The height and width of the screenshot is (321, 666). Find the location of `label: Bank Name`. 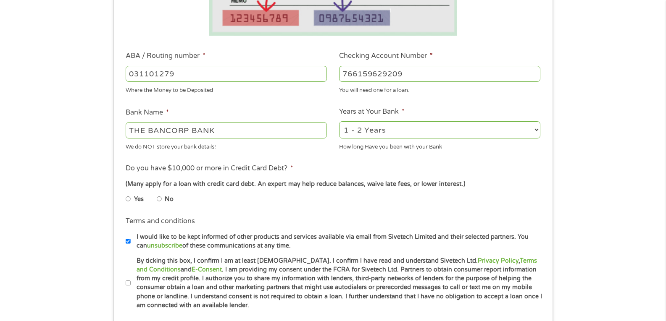

label: Bank Name is located at coordinates (147, 113).